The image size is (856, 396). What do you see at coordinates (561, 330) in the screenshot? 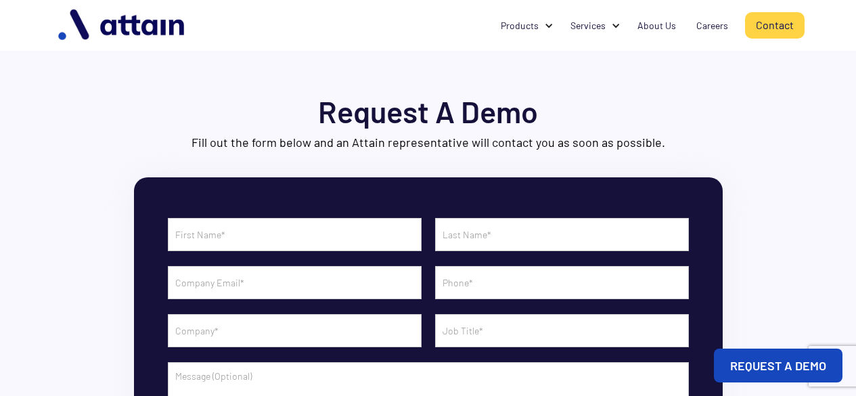
I see `input: Job Title*` at bounding box center [561, 330].